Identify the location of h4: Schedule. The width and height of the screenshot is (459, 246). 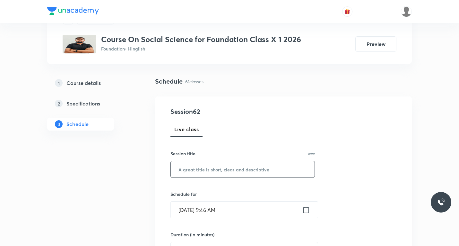
(169, 81).